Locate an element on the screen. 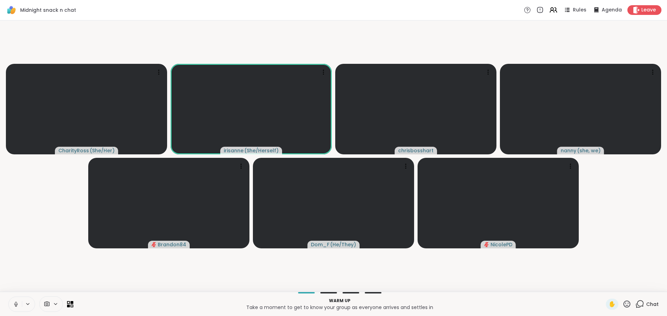 The width and height of the screenshot is (667, 316). p: Warm up is located at coordinates (339, 301).